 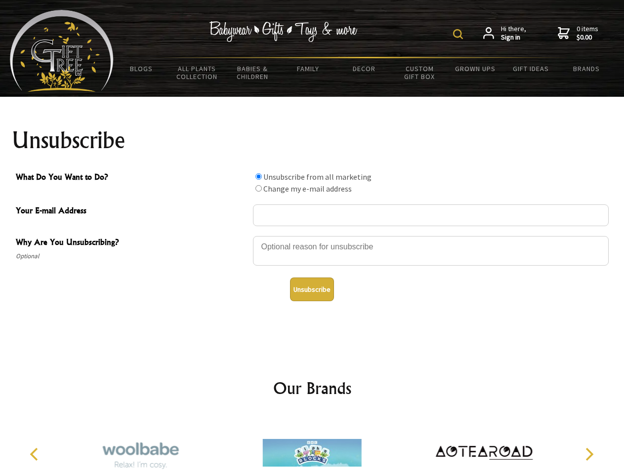 What do you see at coordinates (587, 69) in the screenshot?
I see `a: Brands` at bounding box center [587, 69].